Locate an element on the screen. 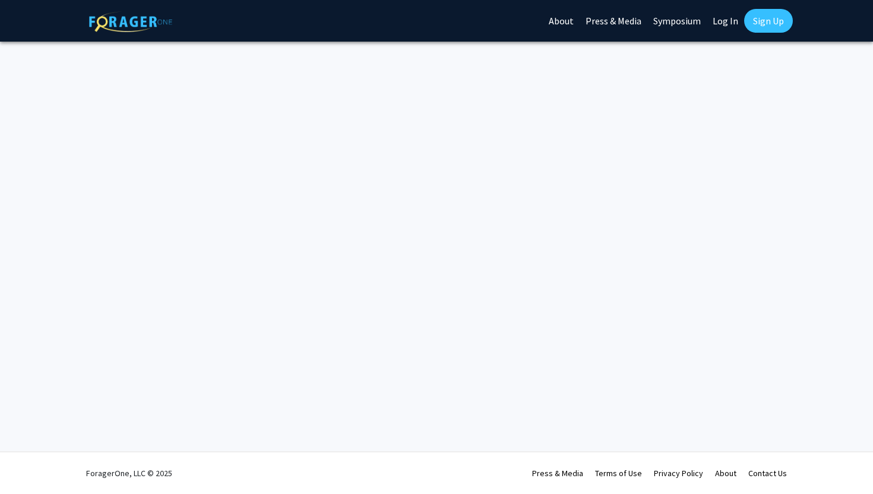 The image size is (873, 494). img: ForagerOne Logo is located at coordinates (131, 21).